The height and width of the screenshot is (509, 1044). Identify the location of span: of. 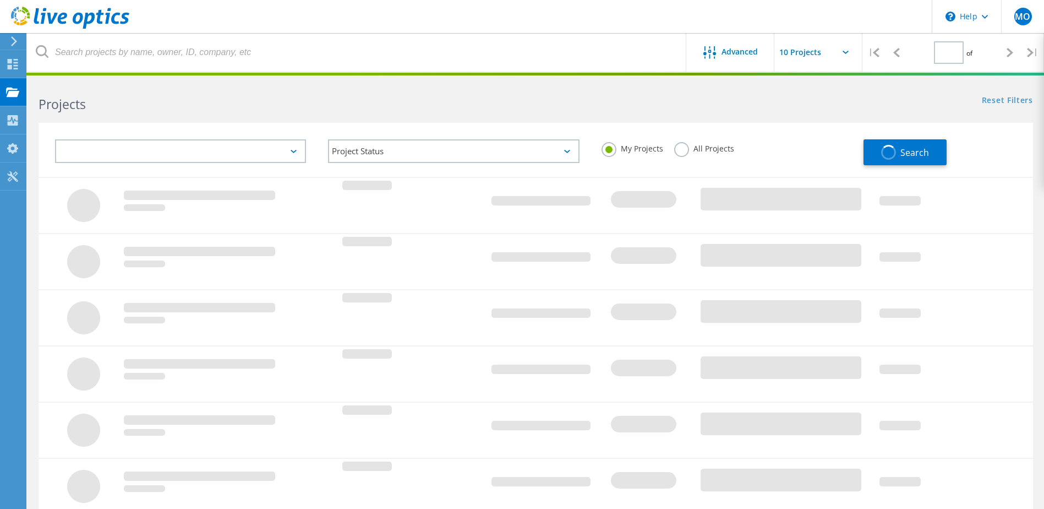
(969, 53).